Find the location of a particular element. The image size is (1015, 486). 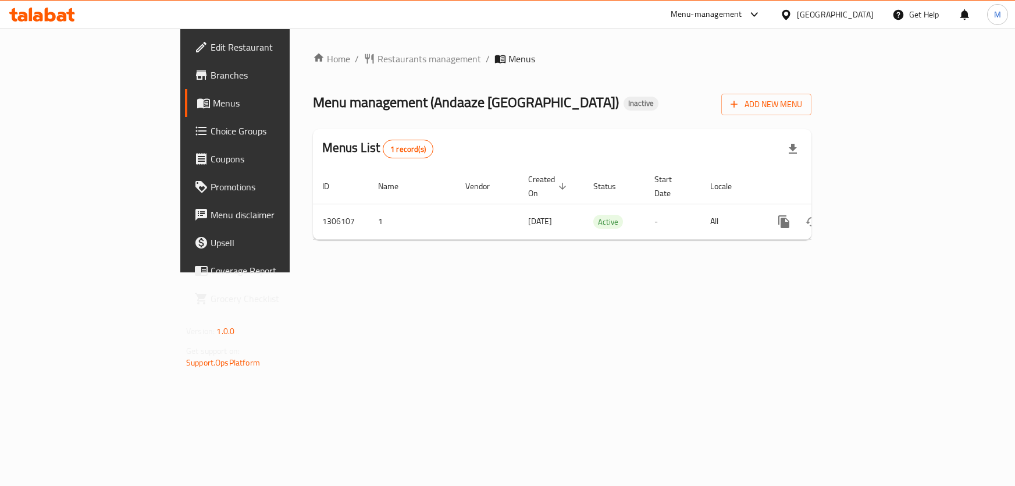

span: Branches is located at coordinates (275, 75).